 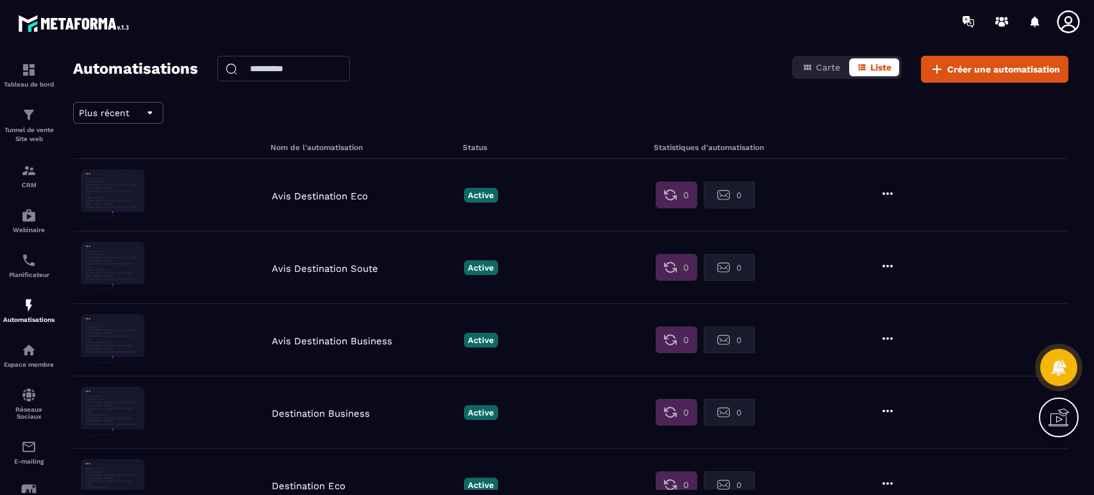 What do you see at coordinates (365, 268) in the screenshot?
I see `p: Avis Destination Soute` at bounding box center [365, 268].